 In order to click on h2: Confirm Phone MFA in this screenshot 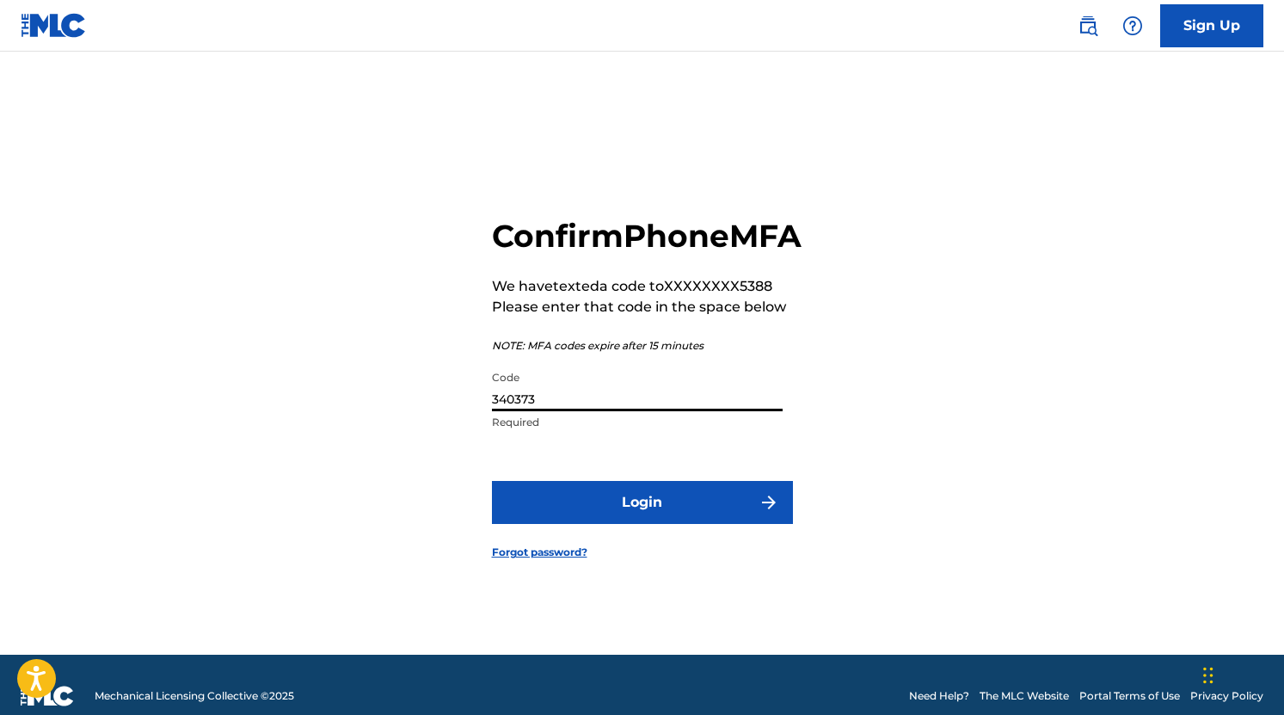, I will do `click(647, 236)`.